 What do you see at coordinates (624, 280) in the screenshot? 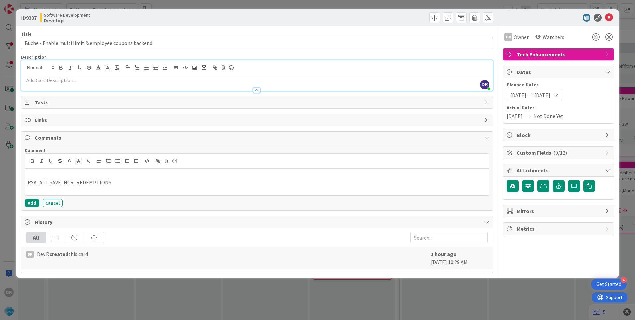
I see `div: 4` at bounding box center [624, 280].